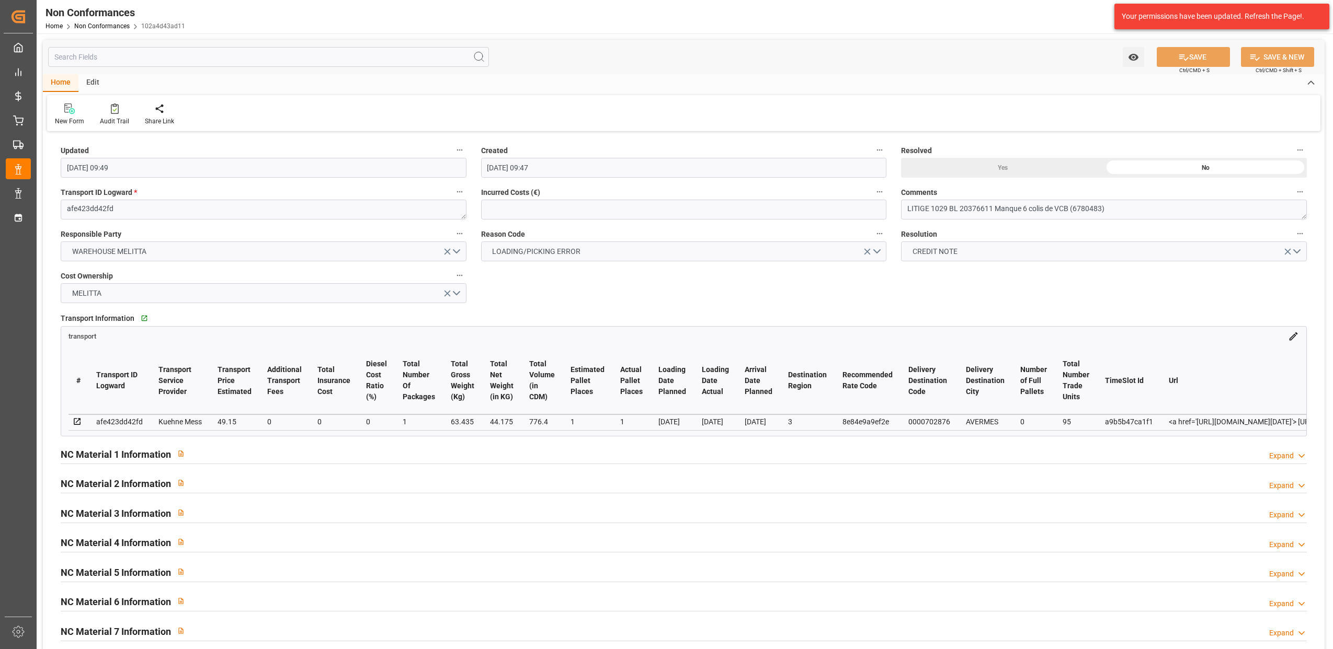  I want to click on span: Updated, so click(75, 151).